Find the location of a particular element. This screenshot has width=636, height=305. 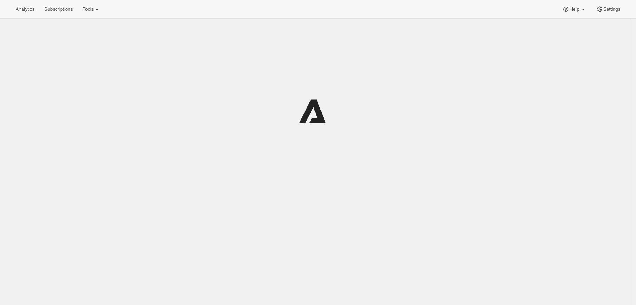

button: Help is located at coordinates (574, 9).